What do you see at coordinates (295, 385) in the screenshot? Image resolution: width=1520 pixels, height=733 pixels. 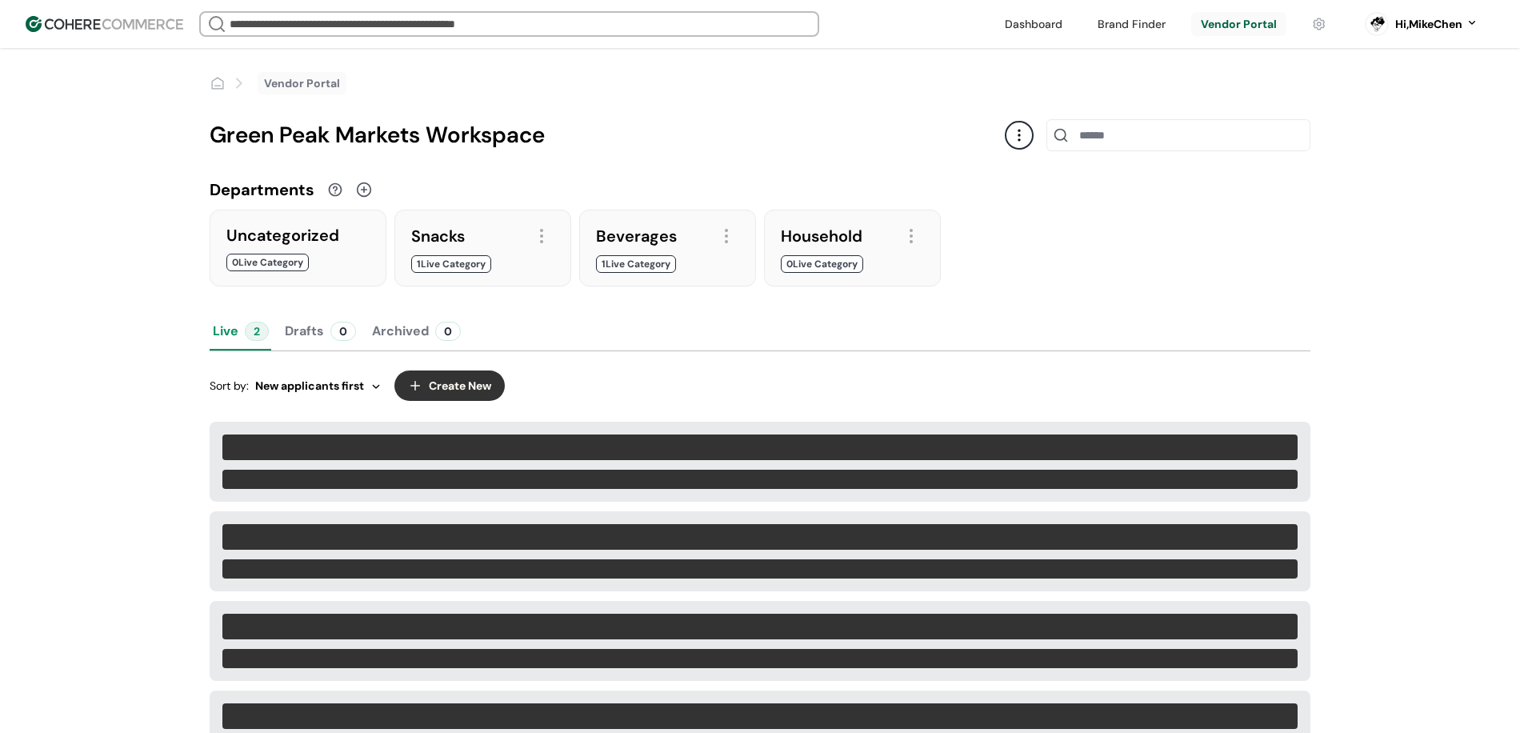 I see `div: Sort by:` at bounding box center [295, 385].